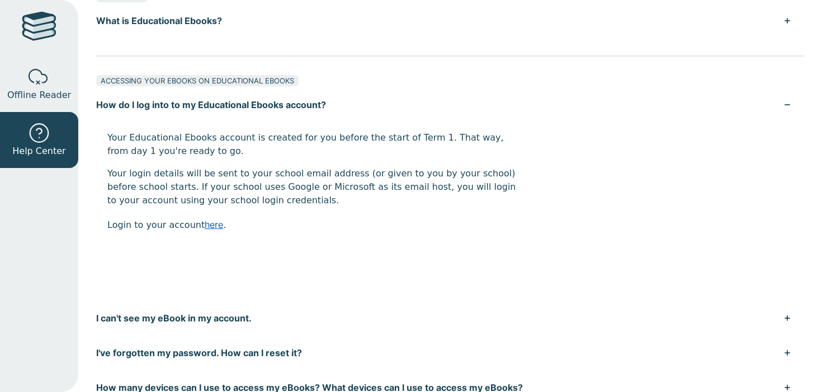  I want to click on a: here, so click(214, 224).